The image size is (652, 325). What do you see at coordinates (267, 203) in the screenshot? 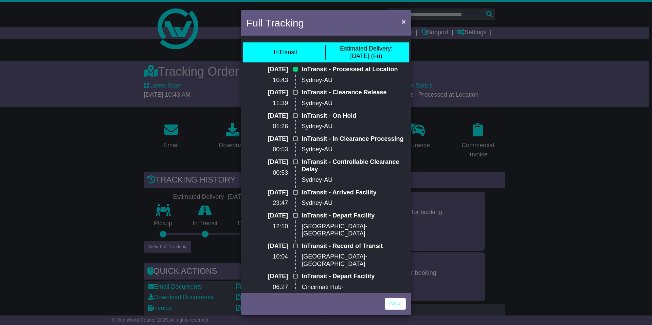
I see `p: 23:47` at bounding box center [267, 203].